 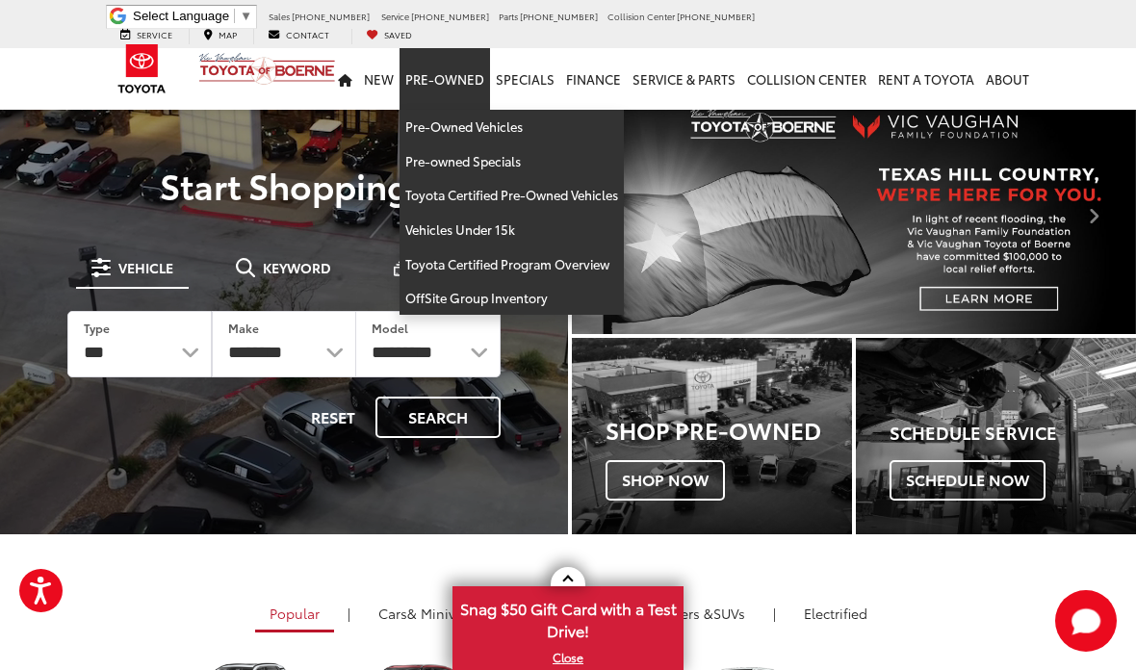 I want to click on label: Model, so click(x=390, y=327).